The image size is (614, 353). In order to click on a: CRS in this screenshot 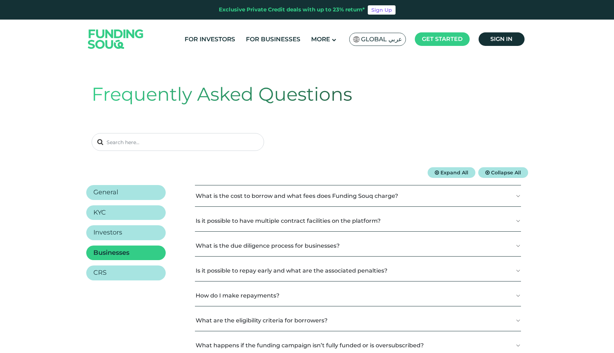, I will do `click(126, 273)`.